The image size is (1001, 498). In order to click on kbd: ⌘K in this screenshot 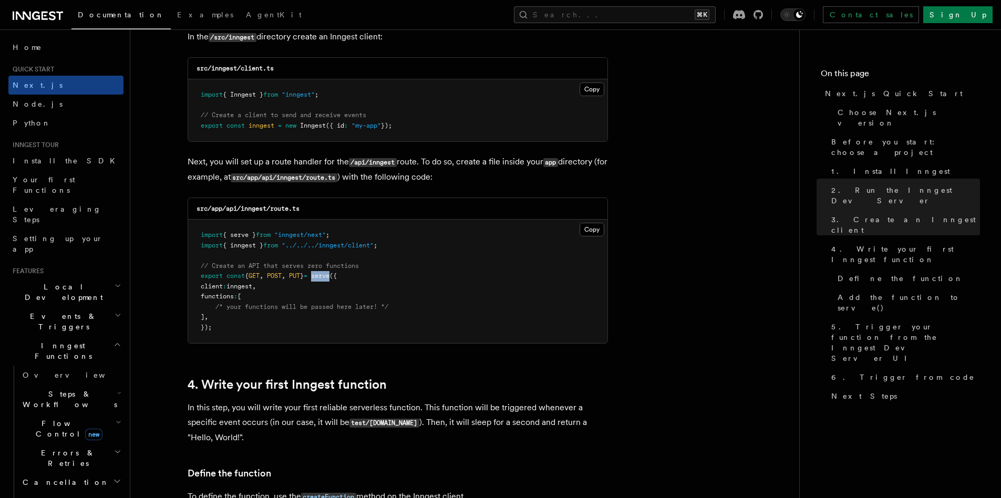, I will do `click(702, 15)`.